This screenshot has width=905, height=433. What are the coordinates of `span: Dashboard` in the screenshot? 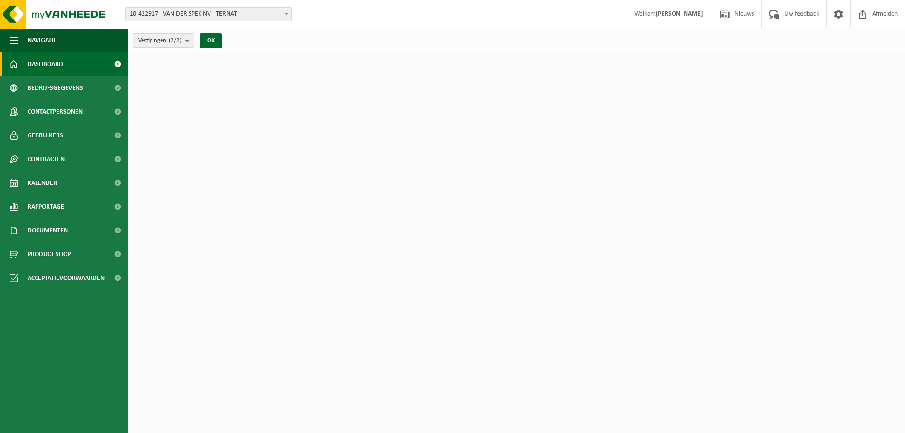 It's located at (45, 64).